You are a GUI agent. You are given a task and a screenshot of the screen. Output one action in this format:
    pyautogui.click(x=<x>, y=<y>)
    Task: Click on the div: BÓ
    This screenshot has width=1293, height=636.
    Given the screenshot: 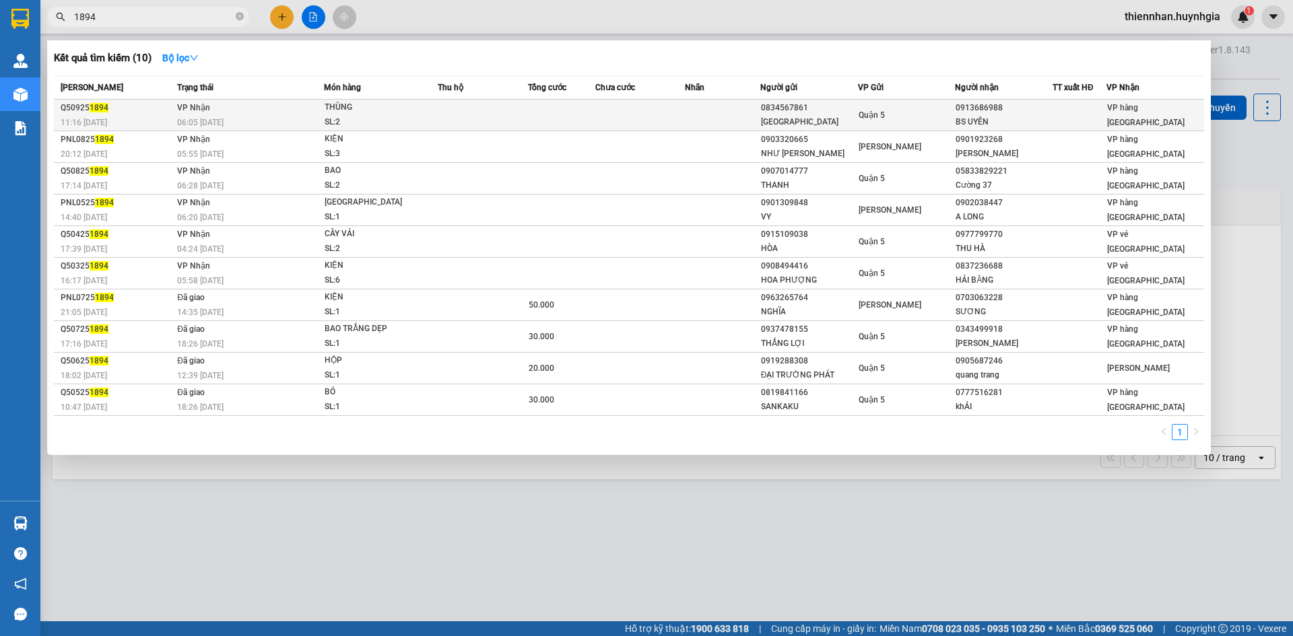 What is the action you would take?
    pyautogui.click(x=375, y=393)
    